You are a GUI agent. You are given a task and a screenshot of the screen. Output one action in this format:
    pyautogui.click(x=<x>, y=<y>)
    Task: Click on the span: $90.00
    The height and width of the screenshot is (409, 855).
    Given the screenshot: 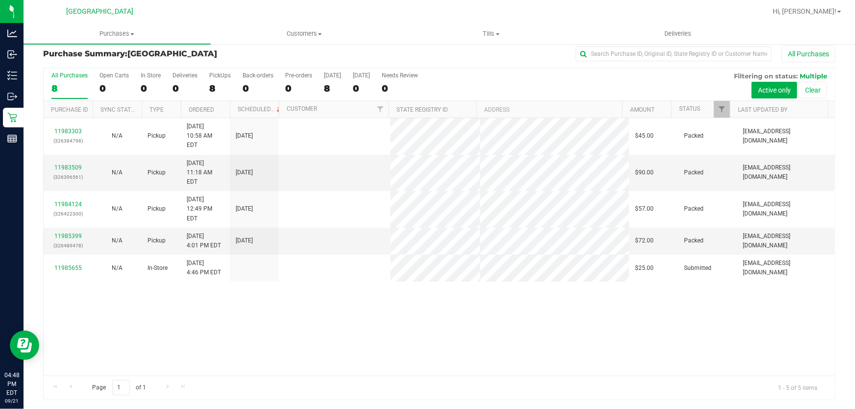 What is the action you would take?
    pyautogui.click(x=644, y=172)
    